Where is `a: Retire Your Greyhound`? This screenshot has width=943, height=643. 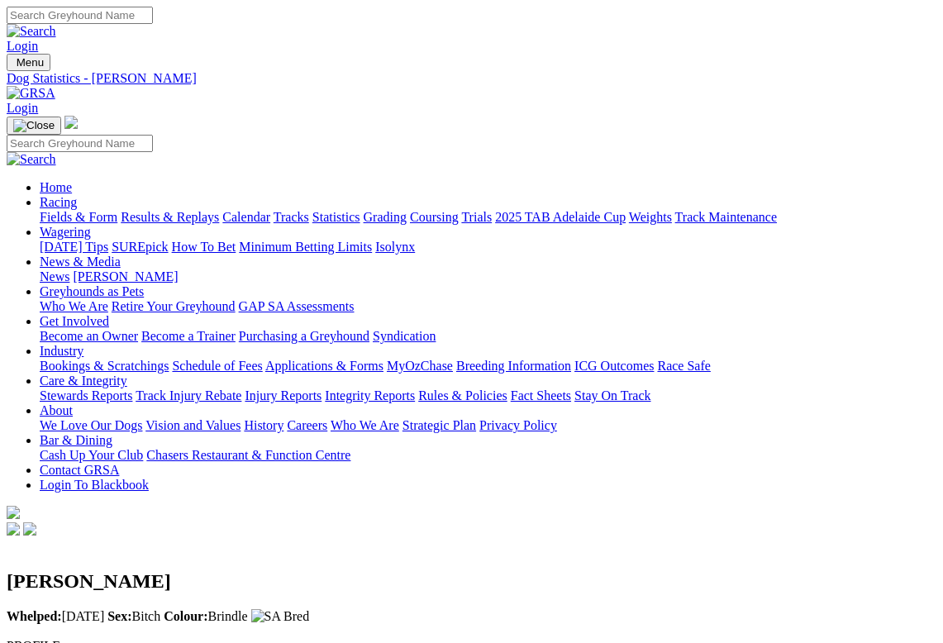 a: Retire Your Greyhound is located at coordinates (174, 306).